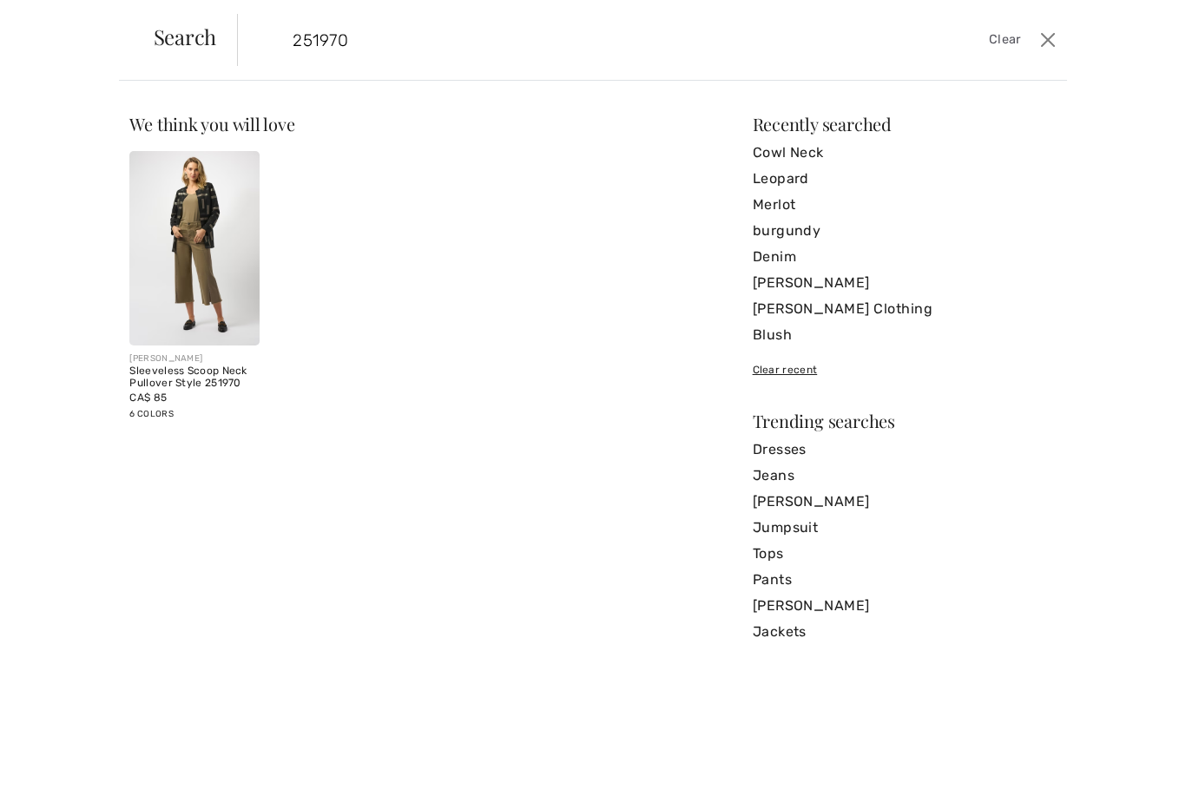 Image resolution: width=1186 pixels, height=796 pixels. Describe the element at coordinates (904, 124) in the screenshot. I see `div: Recently searched` at that location.